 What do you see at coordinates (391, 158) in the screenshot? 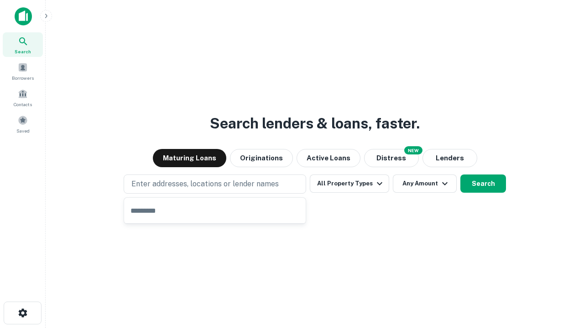
I see `button: Search distressed loans with lien and other non-mortgage details.` at bounding box center [391, 158].